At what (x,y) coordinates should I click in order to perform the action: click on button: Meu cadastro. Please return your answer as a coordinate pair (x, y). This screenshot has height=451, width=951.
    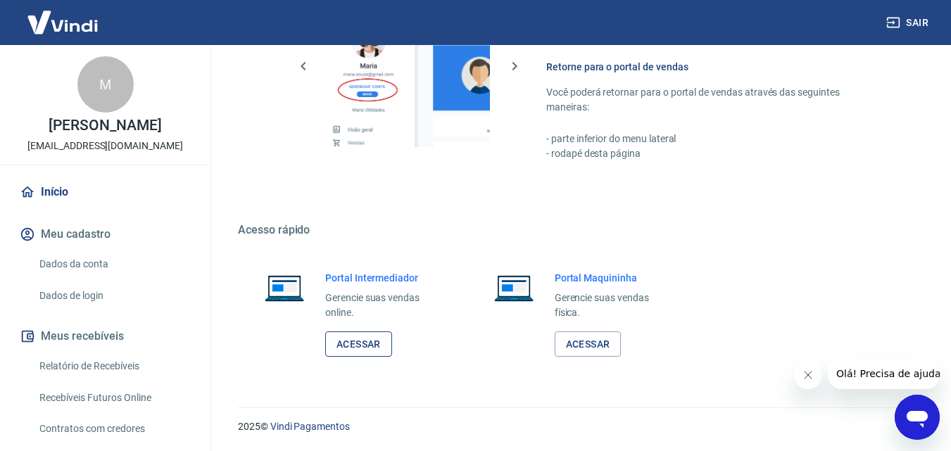
    Looking at the image, I should click on (105, 234).